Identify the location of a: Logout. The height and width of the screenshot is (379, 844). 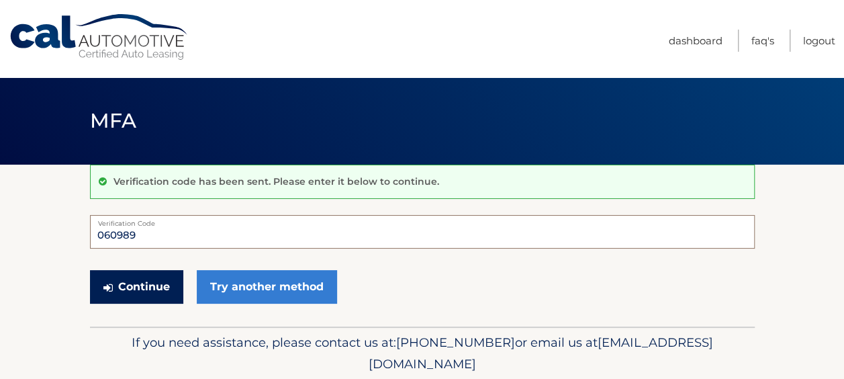
(820, 40).